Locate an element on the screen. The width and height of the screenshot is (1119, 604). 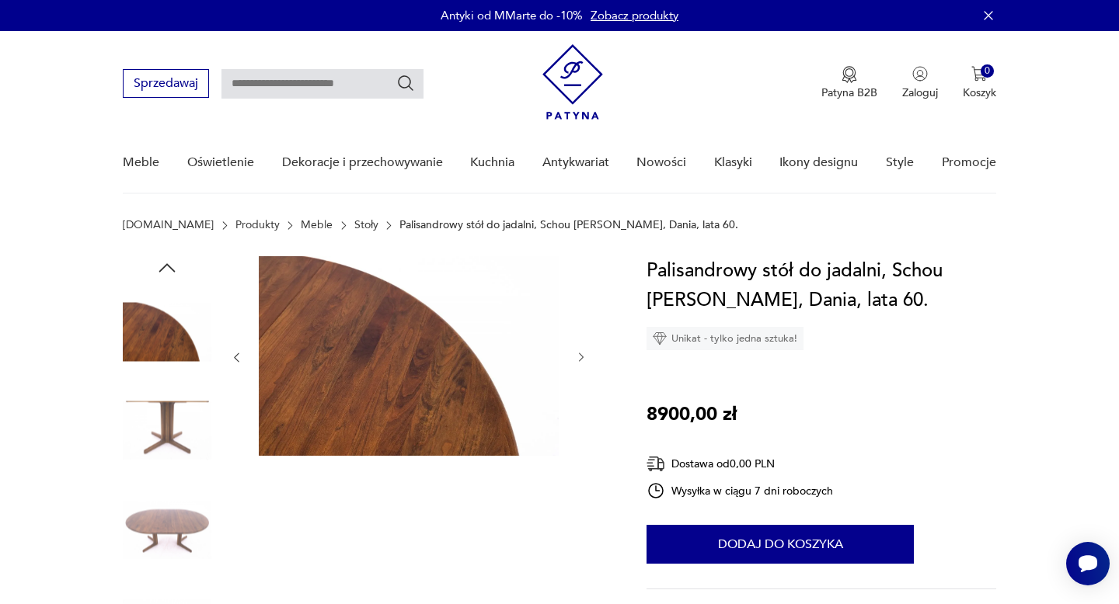
div: Unikat - tylko jedna sztuka! is located at coordinates (725, 339).